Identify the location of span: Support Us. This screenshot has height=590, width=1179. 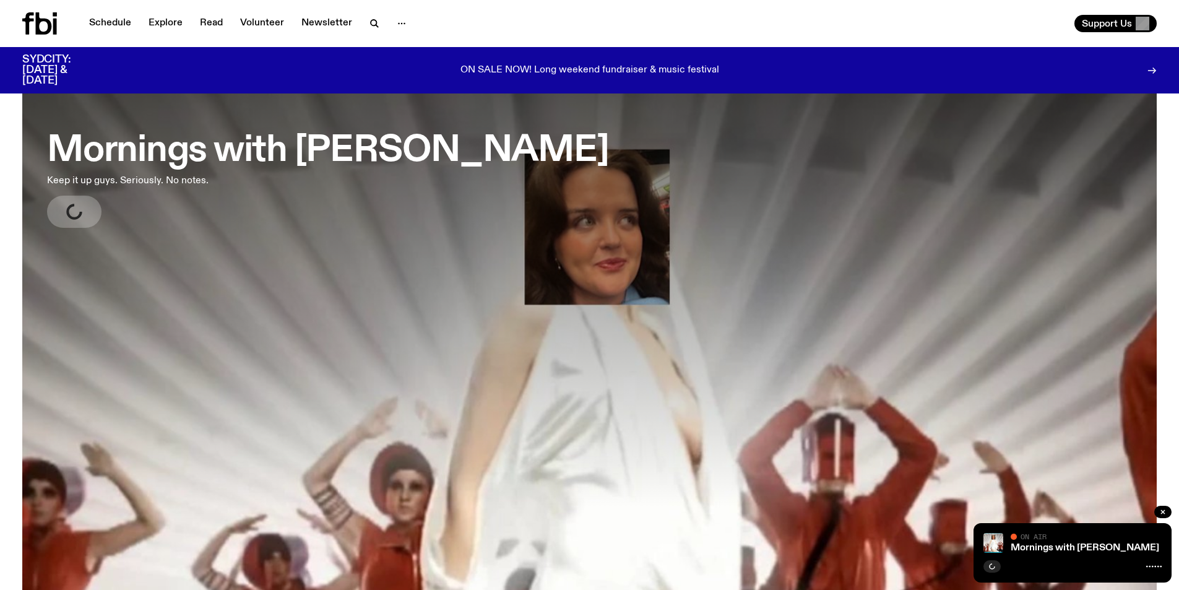
(1106, 24).